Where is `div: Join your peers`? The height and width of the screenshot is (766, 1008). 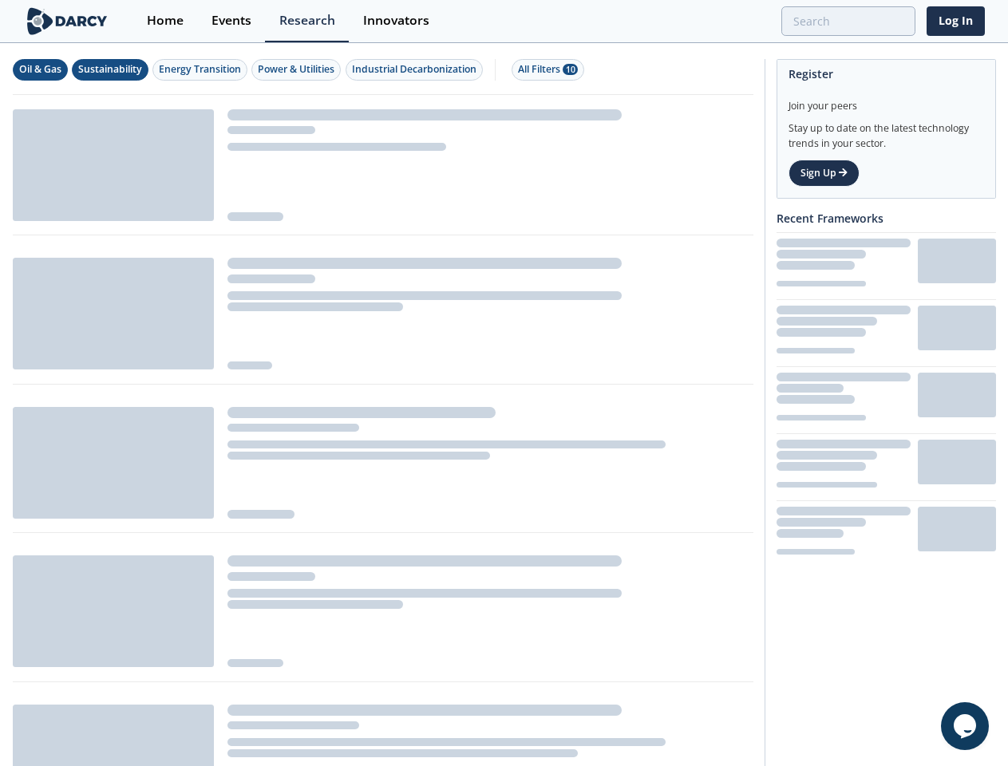
div: Join your peers is located at coordinates (886, 101).